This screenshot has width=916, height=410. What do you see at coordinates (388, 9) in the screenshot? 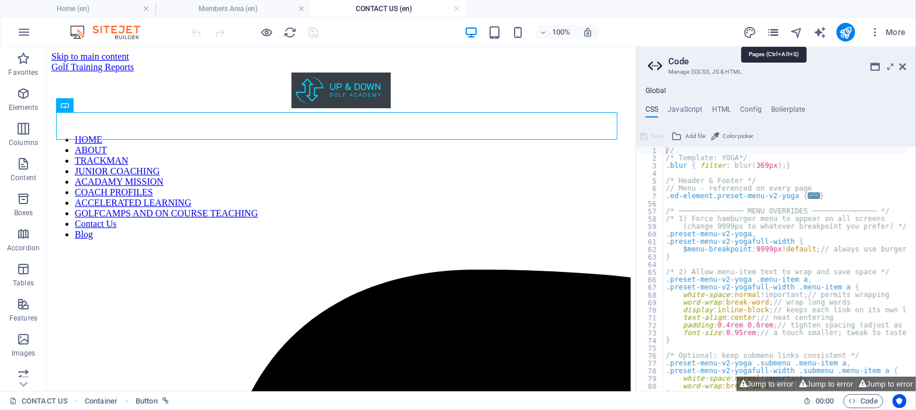
I see `h4: CONTACT US (en)` at bounding box center [388, 9].